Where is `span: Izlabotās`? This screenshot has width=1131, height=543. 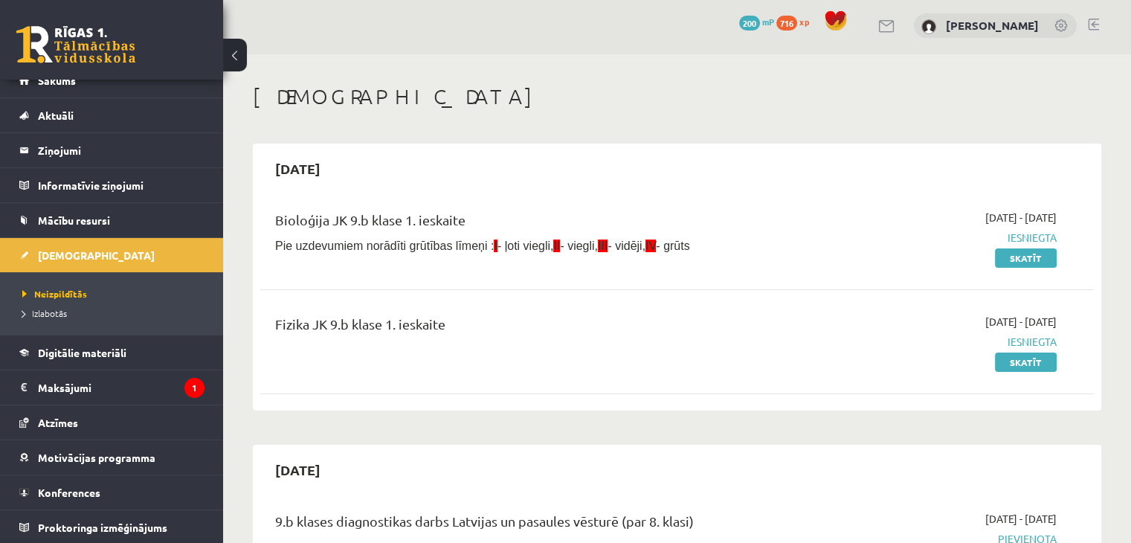
span: Izlabotās is located at coordinates (45, 313).